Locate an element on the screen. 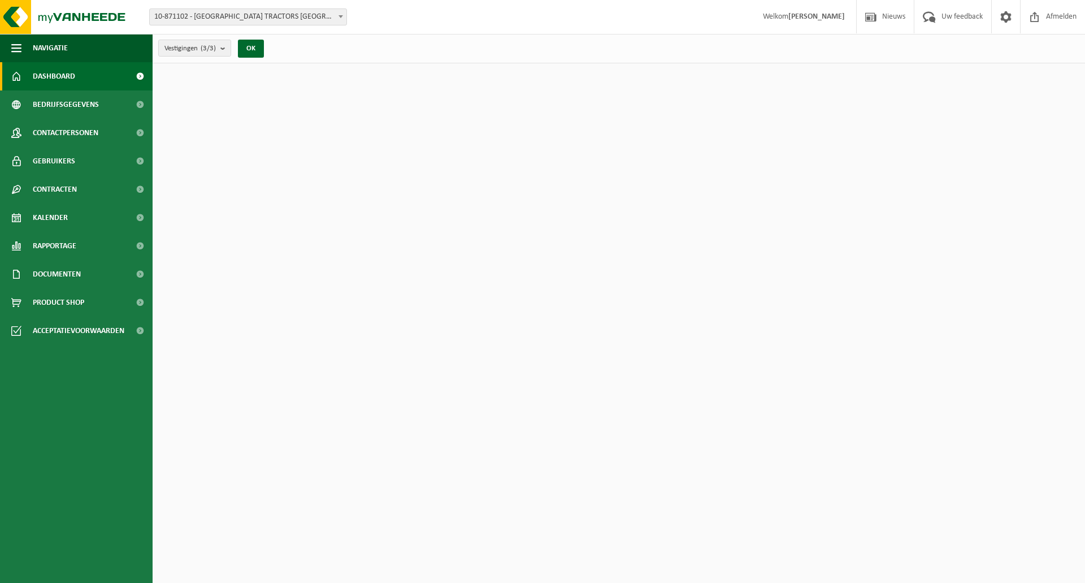 This screenshot has height=583, width=1085. span: Acceptatievoorwaarden is located at coordinates (79, 331).